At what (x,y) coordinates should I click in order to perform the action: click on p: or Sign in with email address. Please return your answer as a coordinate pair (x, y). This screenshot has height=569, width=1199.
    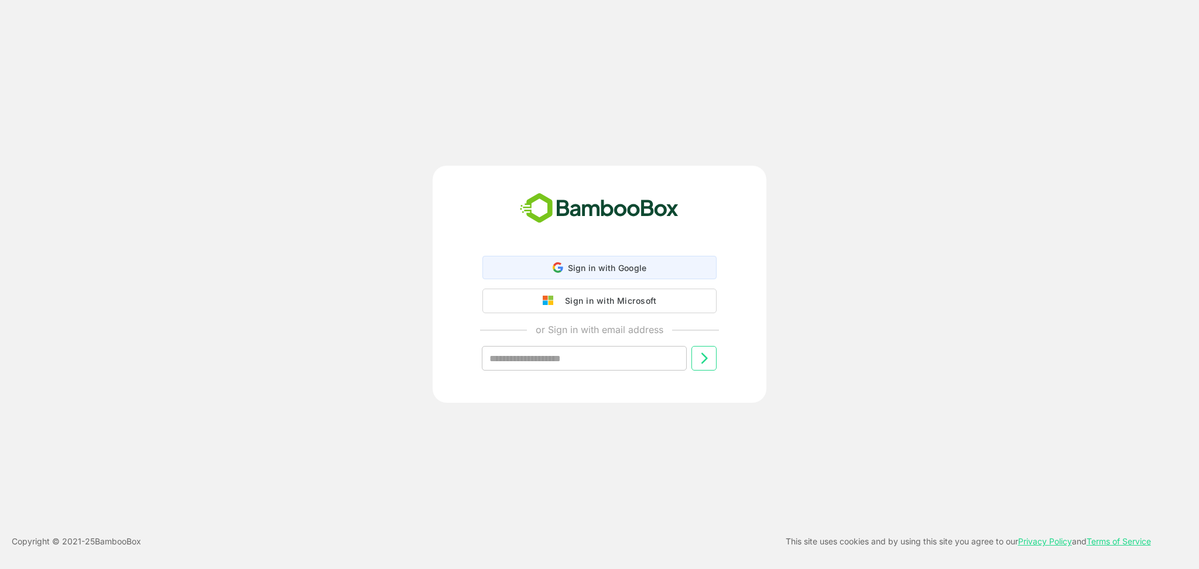
    Looking at the image, I should click on (600, 330).